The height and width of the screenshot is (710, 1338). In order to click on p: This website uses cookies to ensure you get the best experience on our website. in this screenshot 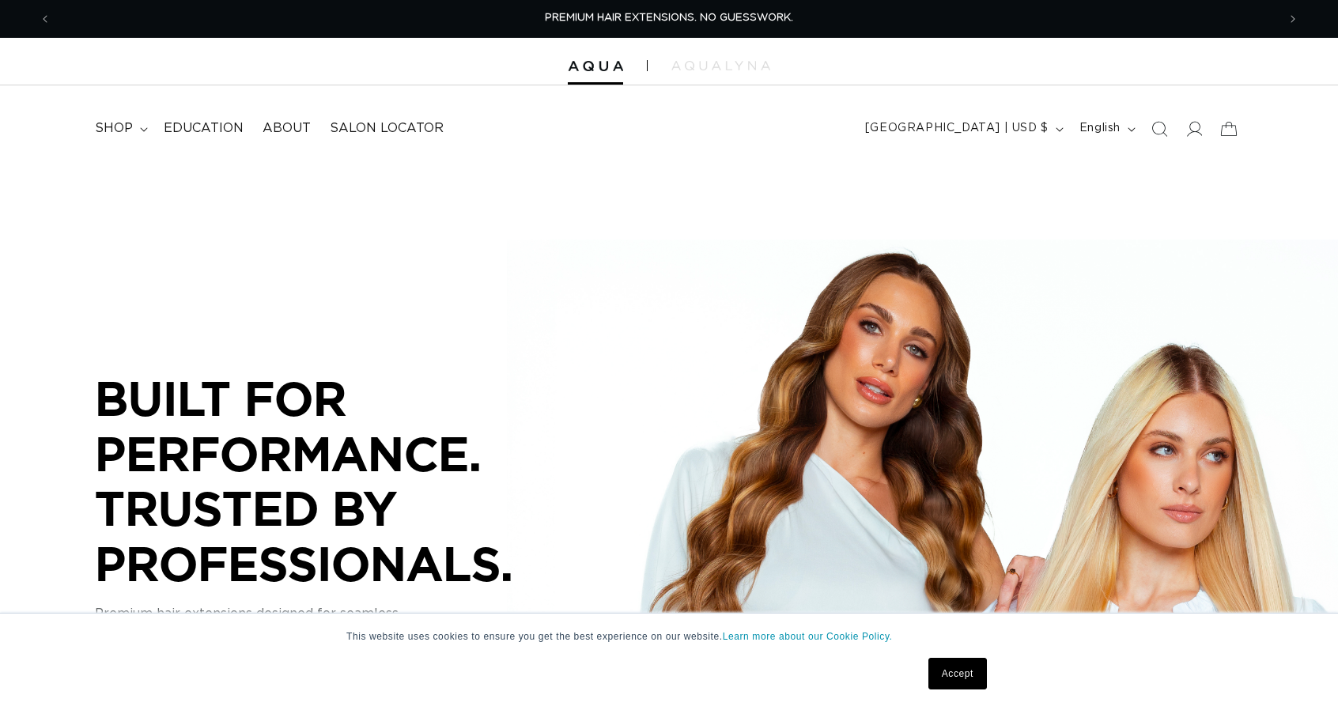, I will do `click(669, 636)`.